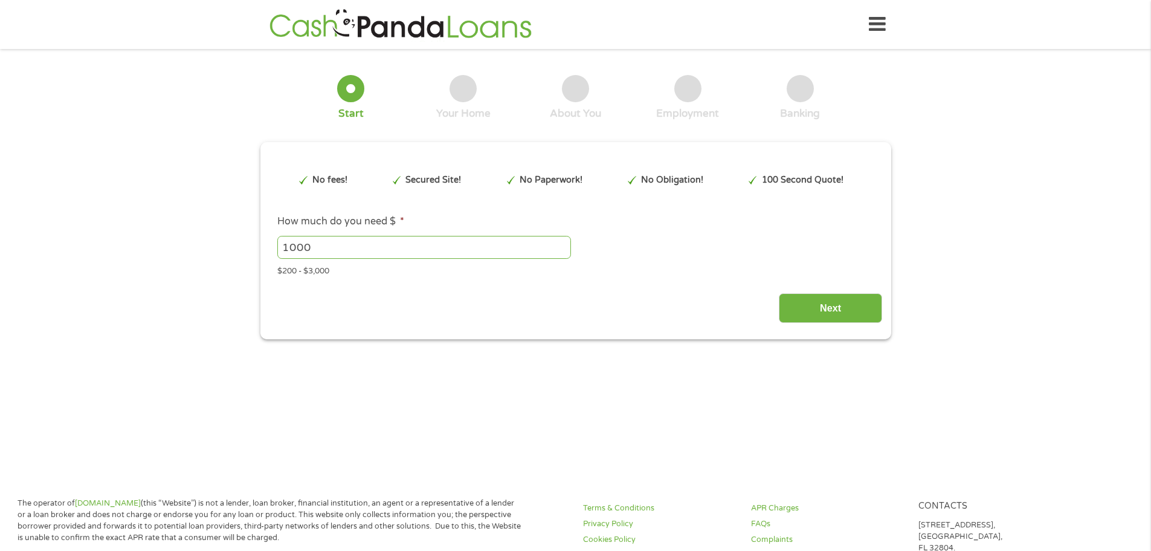  Describe the element at coordinates (800, 114) in the screenshot. I see `div: Banking` at that location.